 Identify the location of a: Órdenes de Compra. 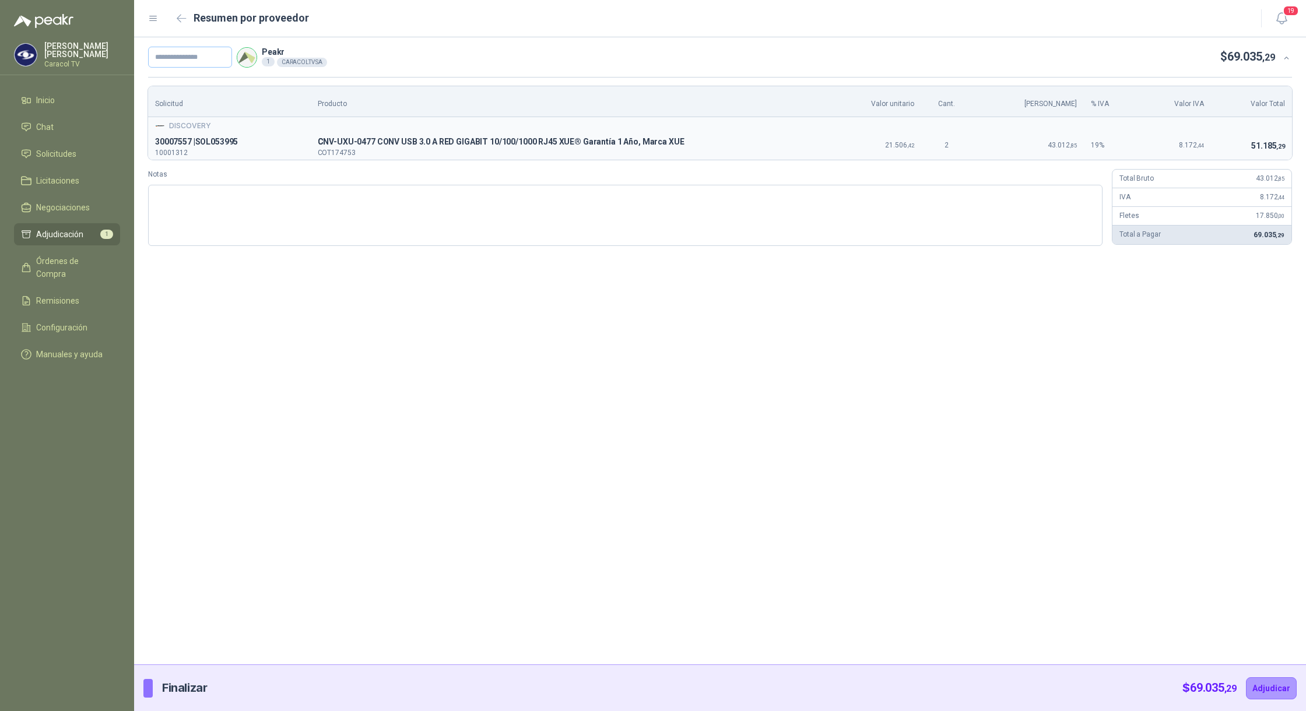
(67, 268).